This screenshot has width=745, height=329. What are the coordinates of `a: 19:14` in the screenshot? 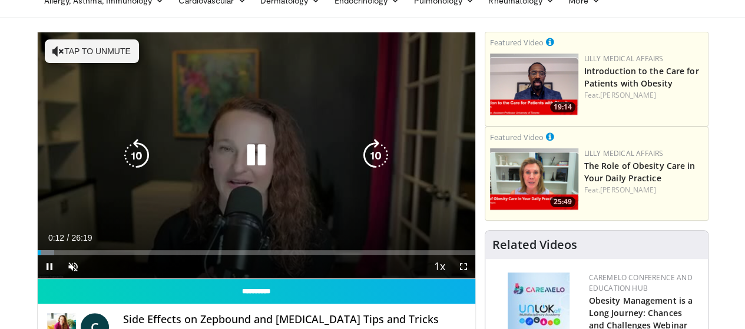 It's located at (535, 84).